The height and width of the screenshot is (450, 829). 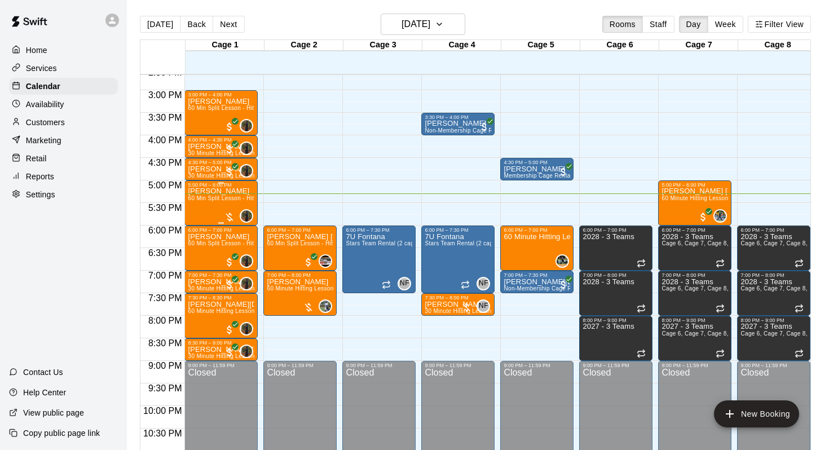 I want to click on div: Services, so click(x=63, y=68).